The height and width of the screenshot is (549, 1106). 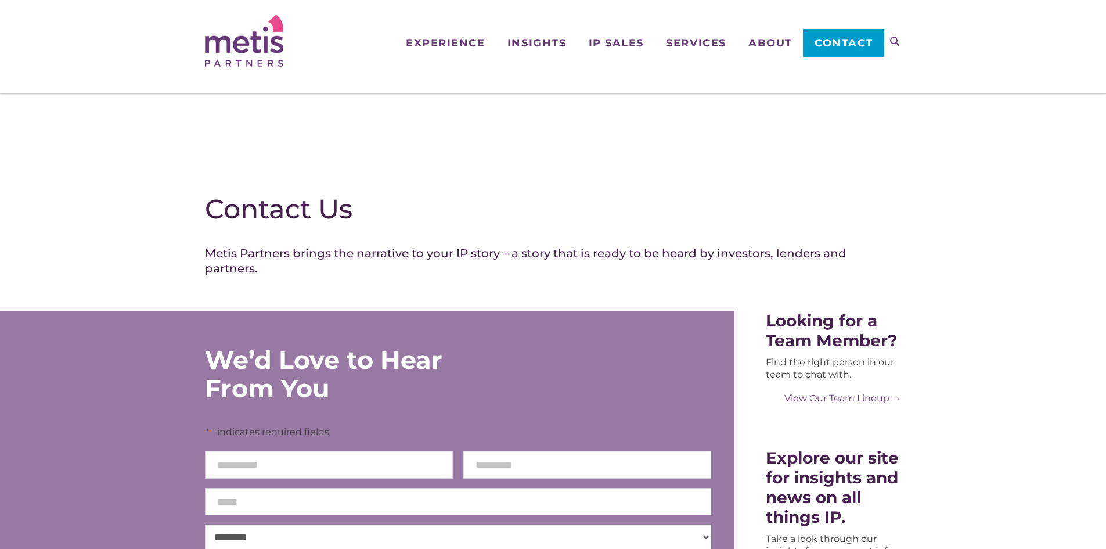 I want to click on span: Experience, so click(x=445, y=43).